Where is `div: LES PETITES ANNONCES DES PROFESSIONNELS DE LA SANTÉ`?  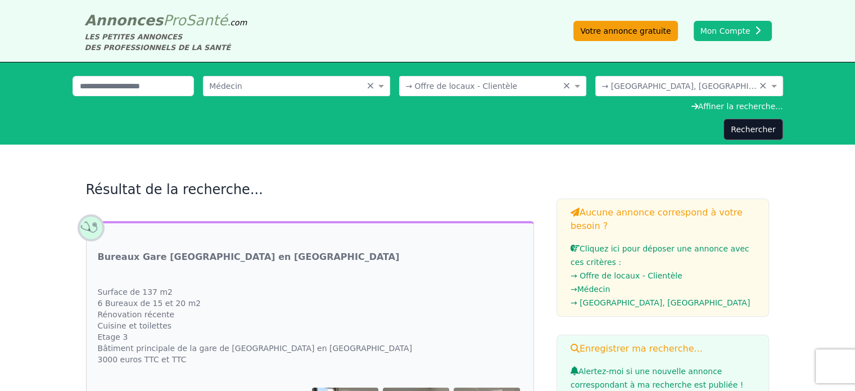 div: LES PETITES ANNONCES DES PROFESSIONNELS DE LA SANTÉ is located at coordinates (166, 42).